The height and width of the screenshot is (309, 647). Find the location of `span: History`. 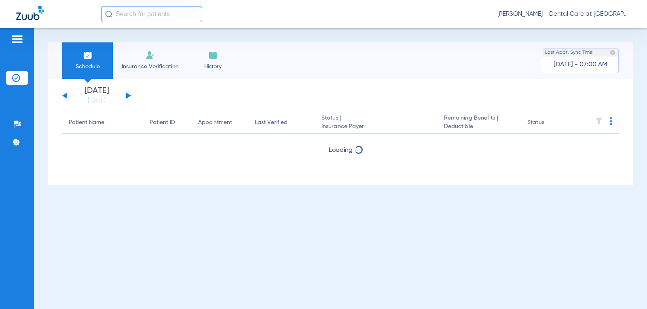

span: History is located at coordinates (213, 67).